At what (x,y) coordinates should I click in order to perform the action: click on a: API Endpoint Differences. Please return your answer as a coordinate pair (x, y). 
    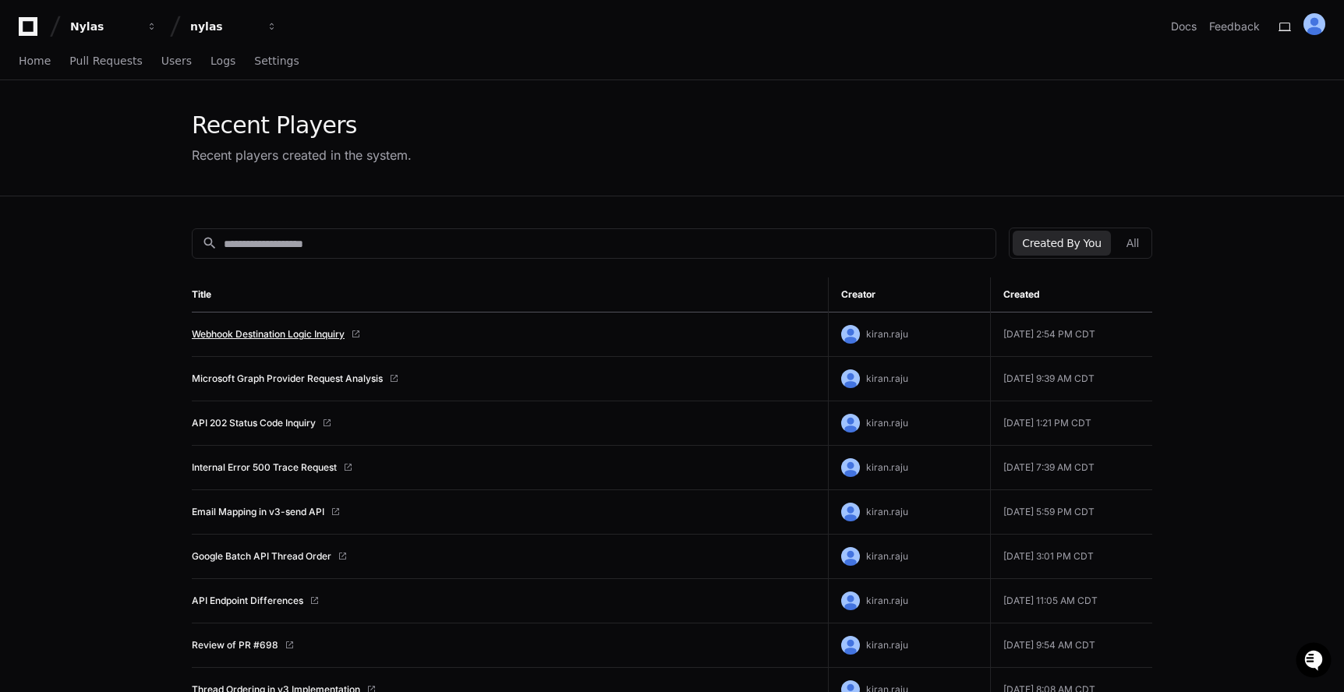
    Looking at the image, I should click on (247, 601).